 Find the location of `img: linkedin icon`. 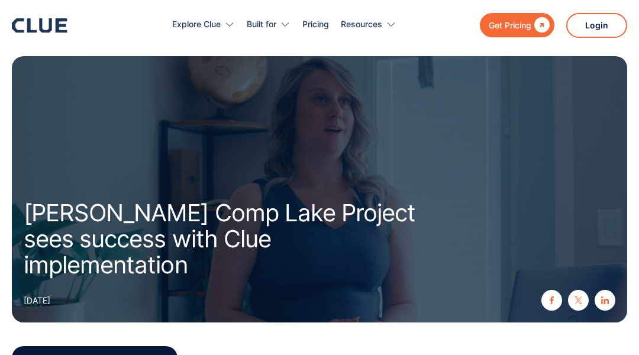

img: linkedin icon is located at coordinates (604, 300).